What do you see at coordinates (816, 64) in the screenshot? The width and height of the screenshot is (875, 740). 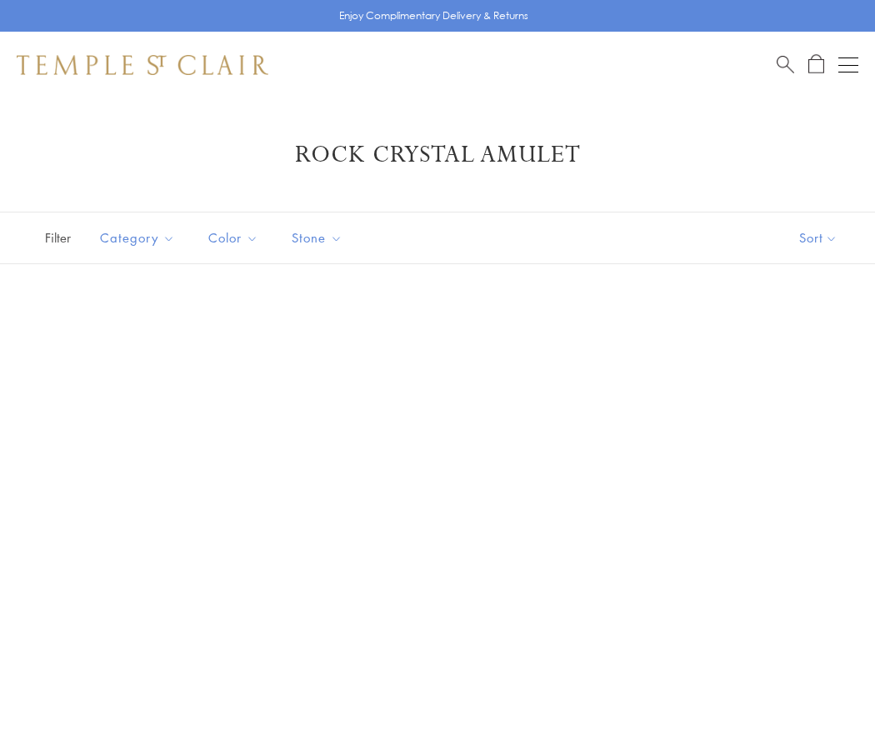 I see `a: Open Shopping Bag` at bounding box center [816, 64].